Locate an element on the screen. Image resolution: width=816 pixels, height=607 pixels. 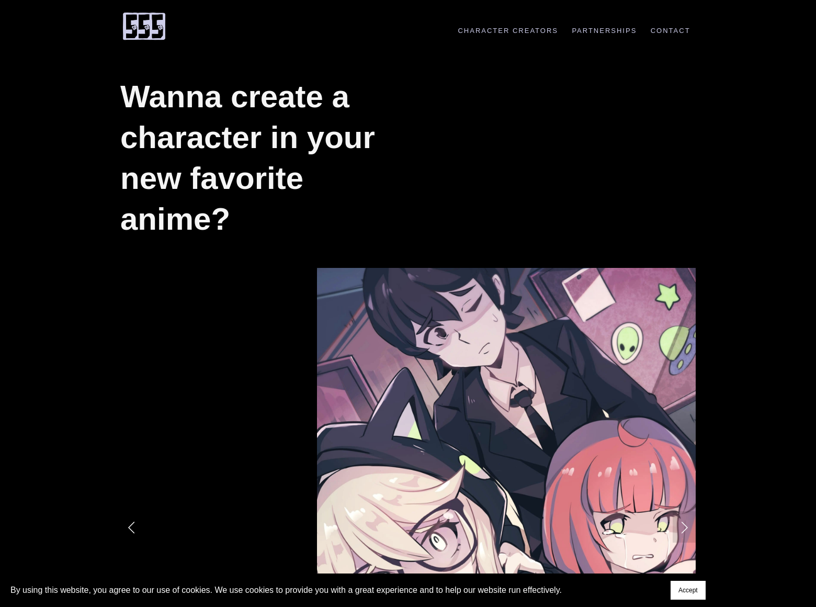
a: Previous Slide is located at coordinates (132, 527).